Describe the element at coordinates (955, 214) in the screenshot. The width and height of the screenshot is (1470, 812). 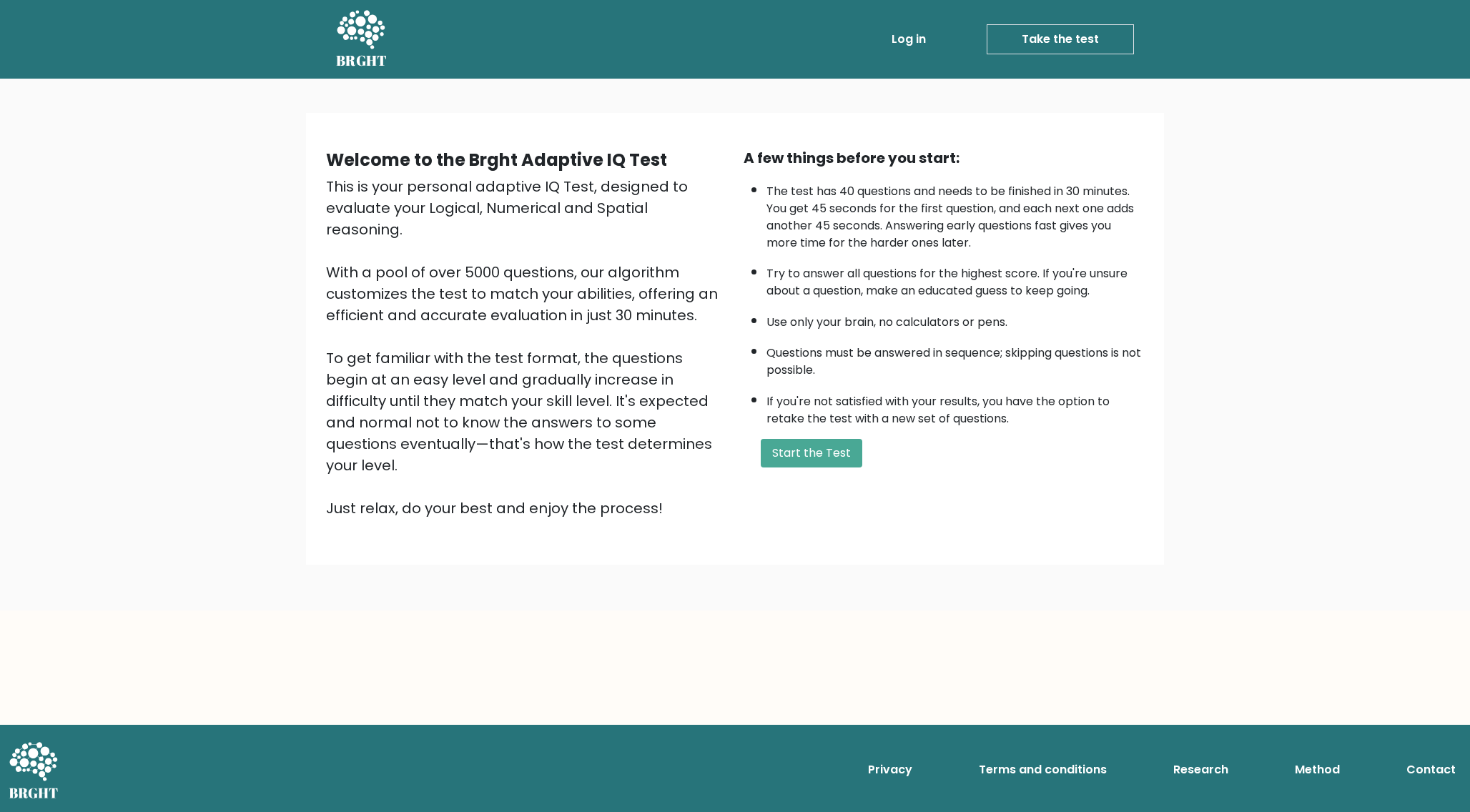
I see `li: The test has 40 questions and needs to be finished in 30 minutes. You get 45 seconds for the firs...` at that location.